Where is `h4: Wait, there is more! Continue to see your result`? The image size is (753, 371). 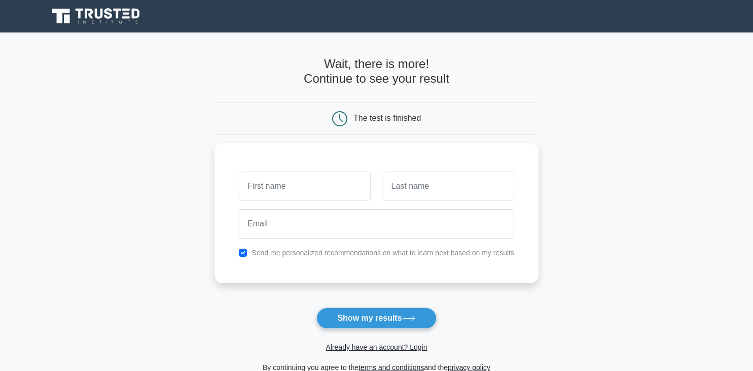
h4: Wait, there is more! Continue to see your result is located at coordinates (376, 72).